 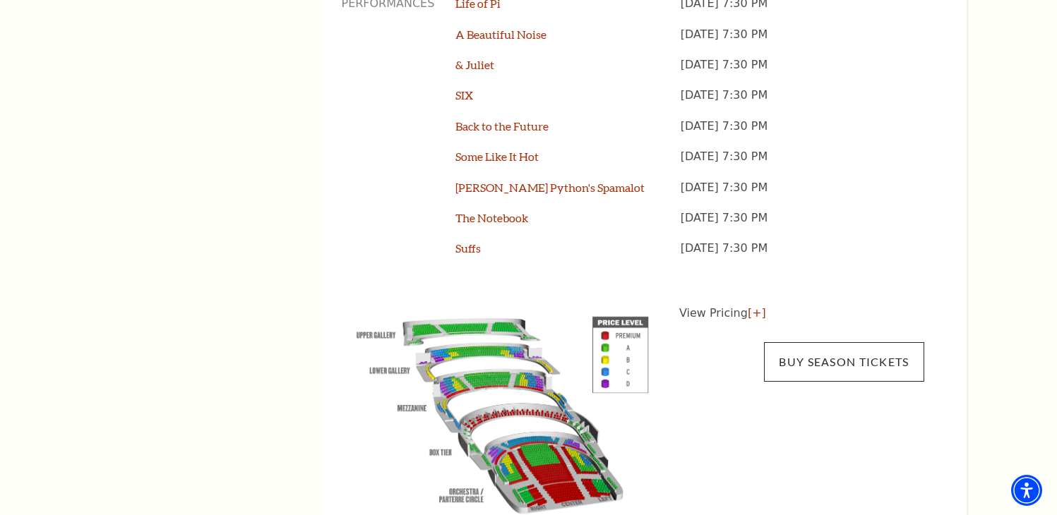 What do you see at coordinates (500, 34) in the screenshot?
I see `a: A Beautiful Noise` at bounding box center [500, 34].